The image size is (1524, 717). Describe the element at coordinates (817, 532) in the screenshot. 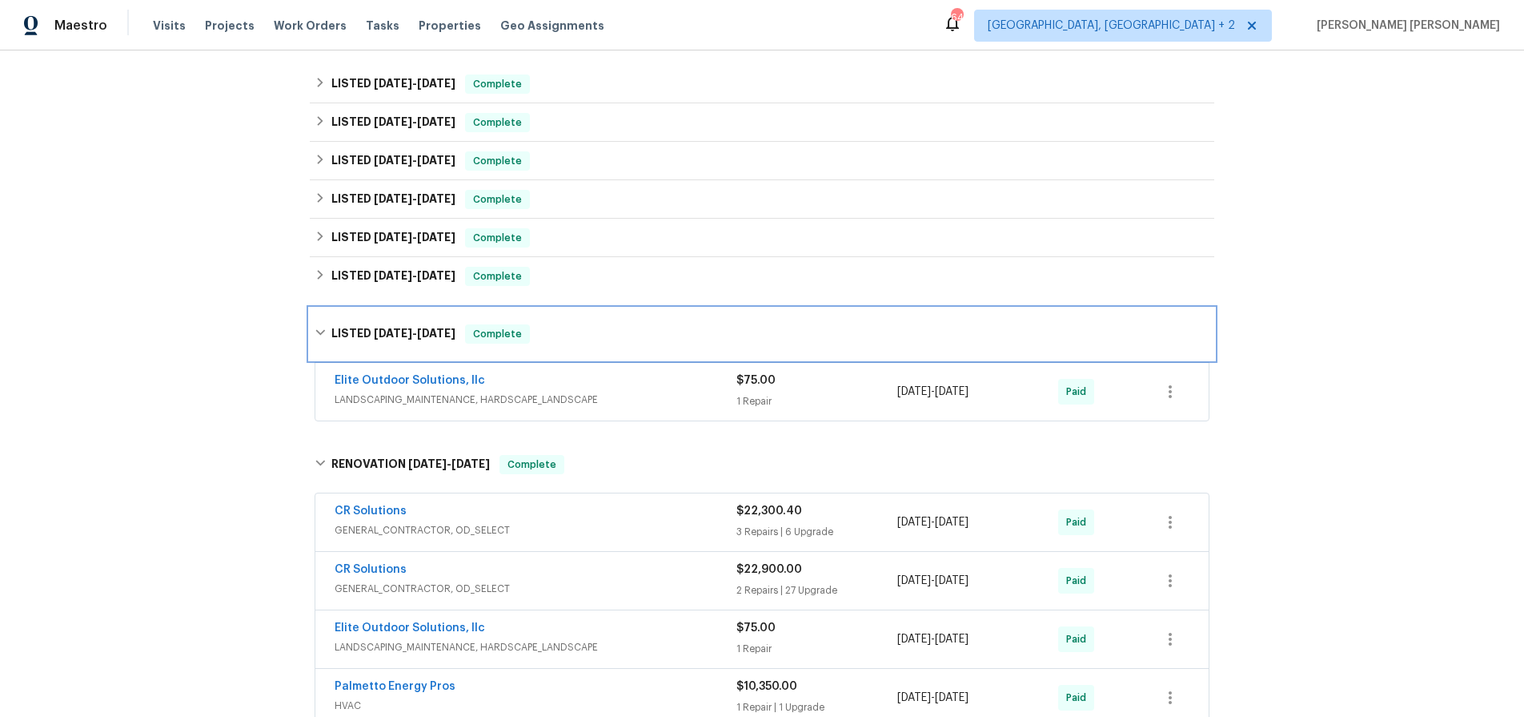

I see `div: 3 Repairs | 6 Upgrade` at that location.